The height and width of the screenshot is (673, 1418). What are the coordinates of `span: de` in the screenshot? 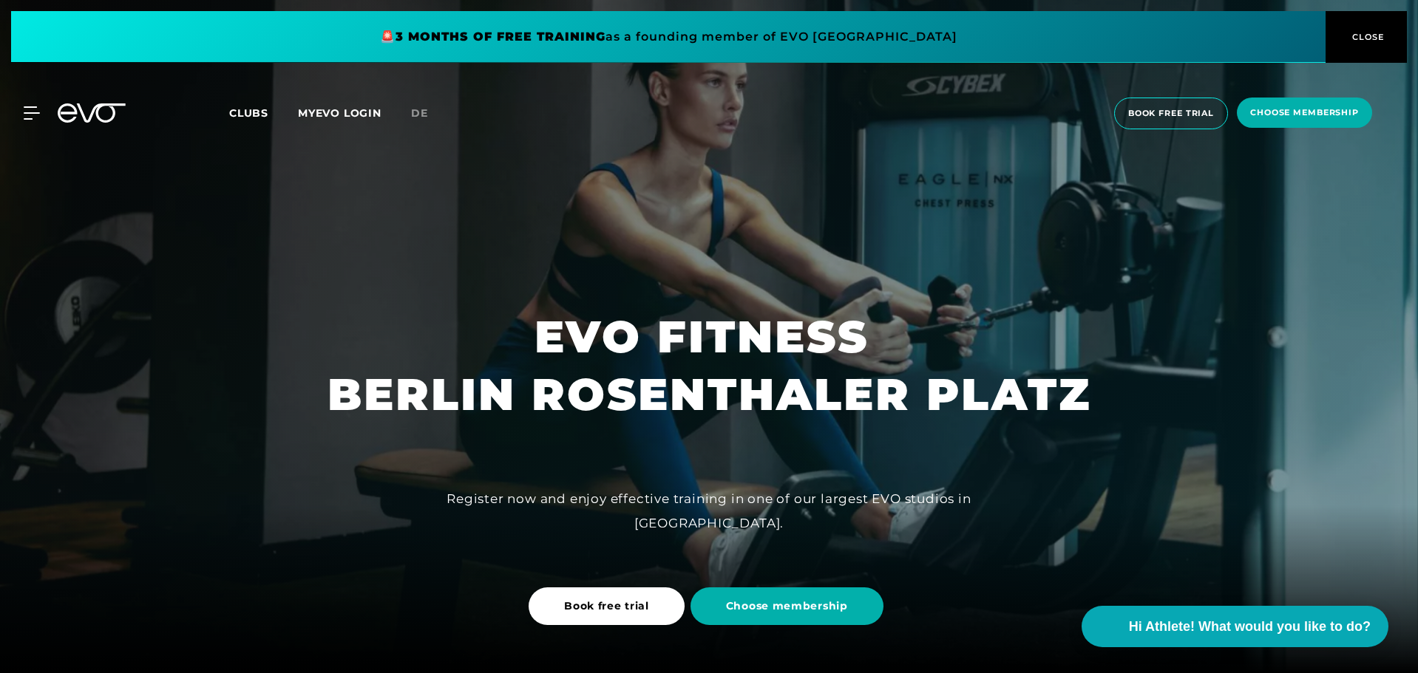 It's located at (419, 113).